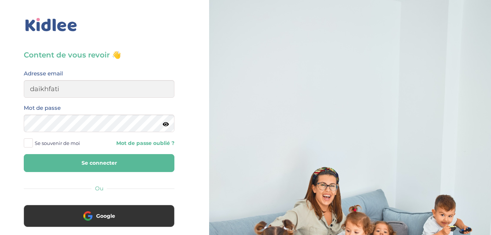 The width and height of the screenshot is (491, 235). I want to click on span: Se souvenir de moi, so click(57, 143).